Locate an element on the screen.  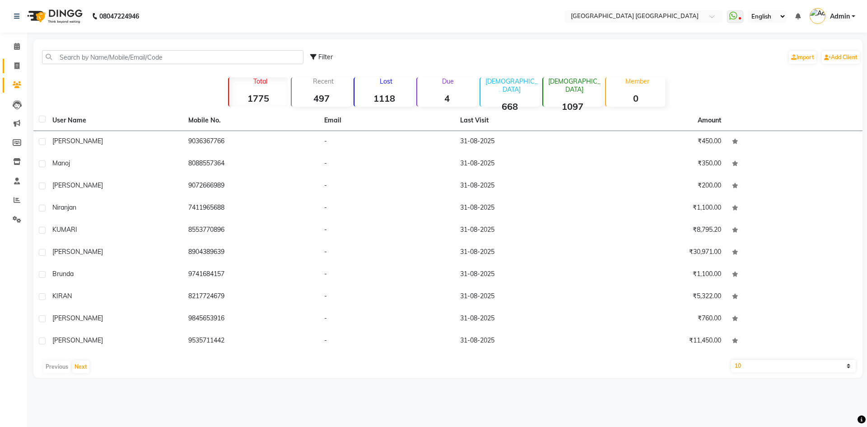
span: KIRAN is located at coordinates (62, 296).